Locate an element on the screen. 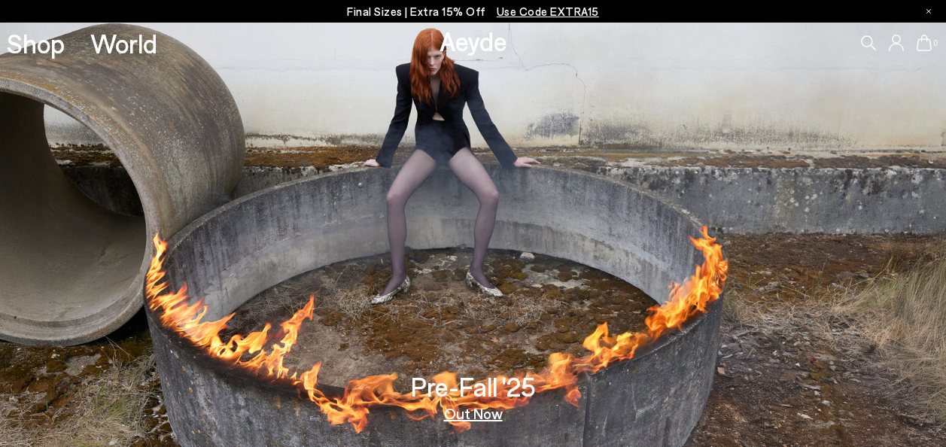 This screenshot has width=946, height=447. p: Final Sizes | Extra 15% Off is located at coordinates (472, 11).